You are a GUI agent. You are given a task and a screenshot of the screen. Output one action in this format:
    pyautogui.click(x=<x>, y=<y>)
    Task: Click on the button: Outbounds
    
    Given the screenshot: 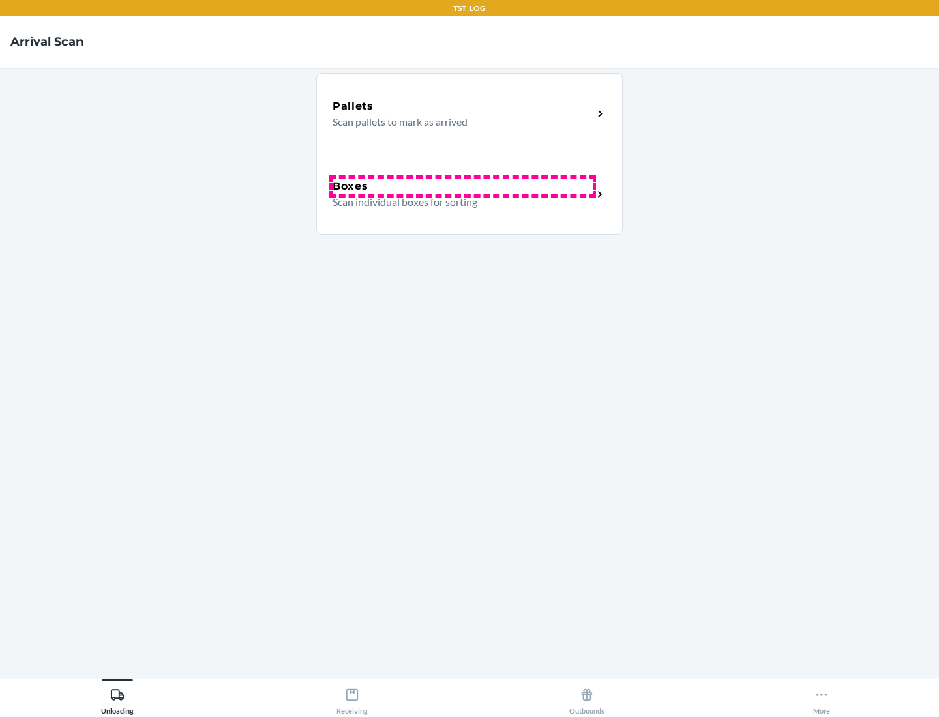 What is the action you would take?
    pyautogui.click(x=587, y=697)
    